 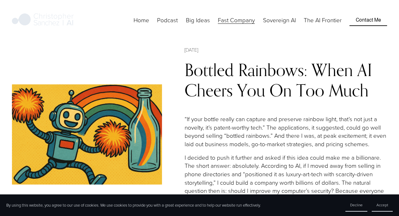 I want to click on span: Big Ideas, so click(x=198, y=20).